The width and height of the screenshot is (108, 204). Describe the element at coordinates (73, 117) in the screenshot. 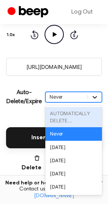

I see `div: AUTOMATICALLY DELETE...` at that location.